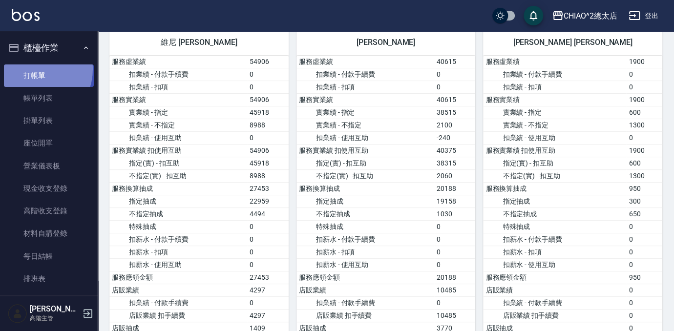  I want to click on button: save, so click(534, 16).